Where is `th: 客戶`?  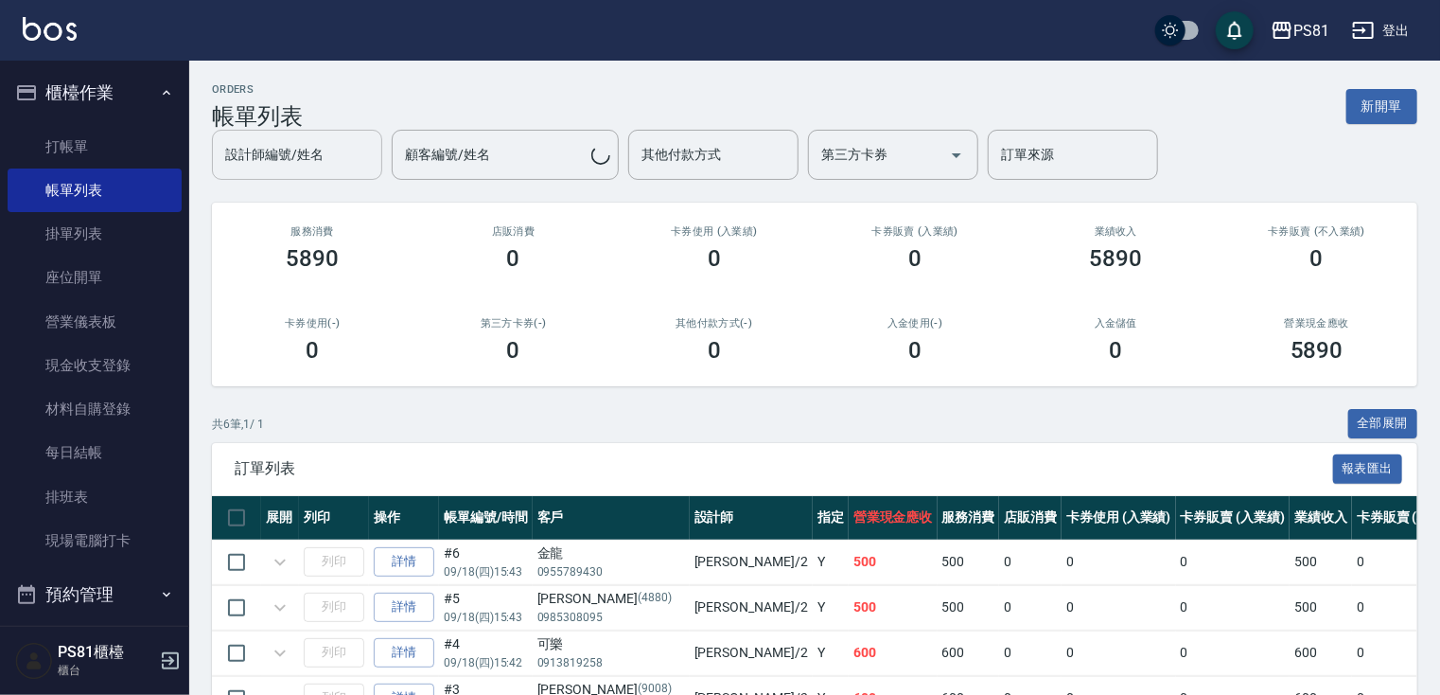 th: 客戶 is located at coordinates (611, 518).